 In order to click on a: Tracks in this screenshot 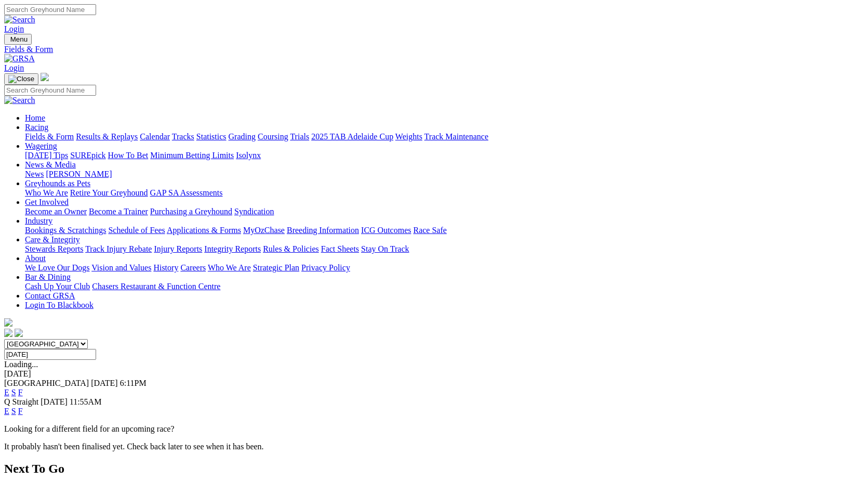, I will do `click(183, 136)`.